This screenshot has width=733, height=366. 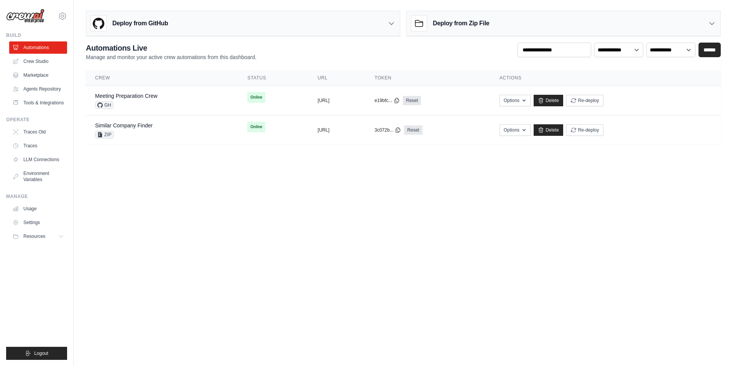 What do you see at coordinates (36, 35) in the screenshot?
I see `div: Build` at bounding box center [36, 35].